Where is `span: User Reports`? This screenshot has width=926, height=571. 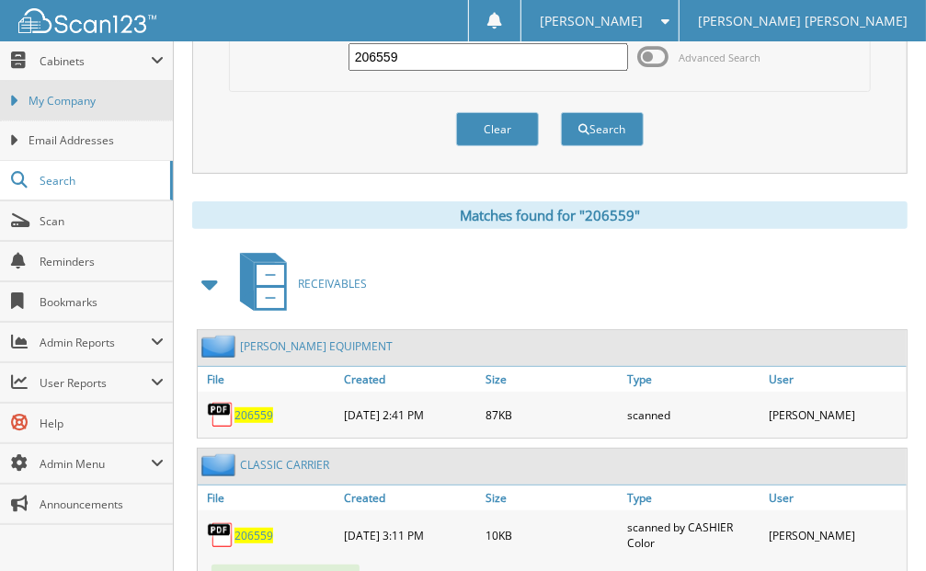 span: User Reports is located at coordinates (95, 383).